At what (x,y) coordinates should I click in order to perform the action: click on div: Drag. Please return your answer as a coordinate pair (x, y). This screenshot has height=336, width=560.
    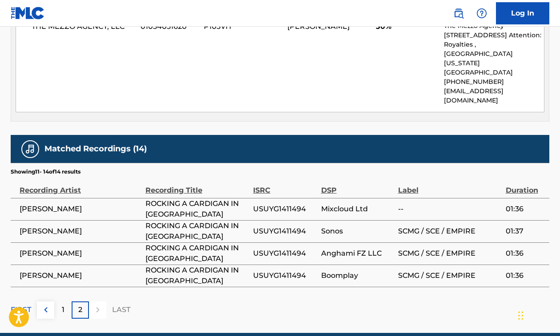
    Looking at the image, I should click on (521, 316).